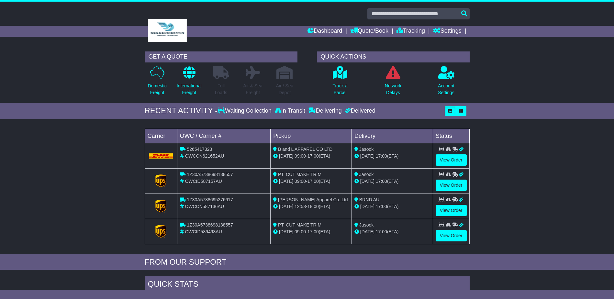 The width and height of the screenshot is (614, 299). What do you see at coordinates (300, 207) in the screenshot?
I see `span: 12:53` at bounding box center [300, 207].